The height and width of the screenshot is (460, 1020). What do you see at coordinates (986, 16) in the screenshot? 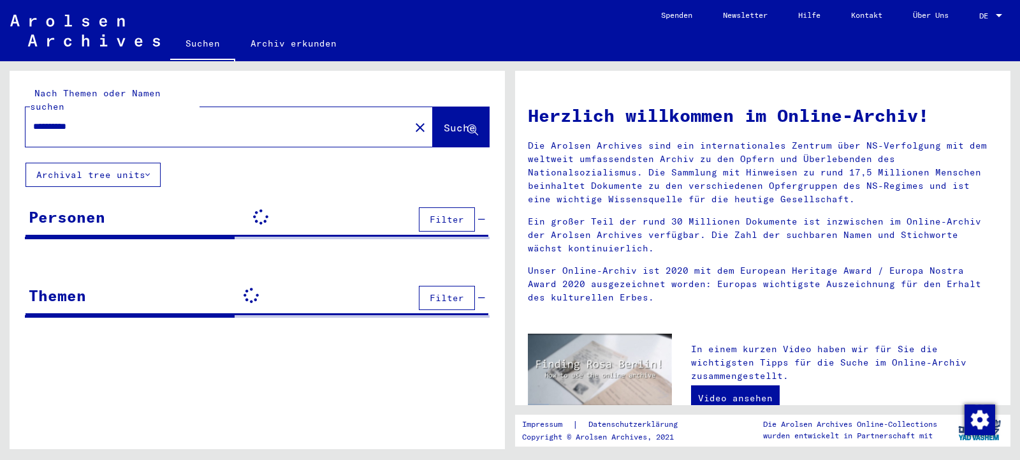
I see `span: DE` at bounding box center [986, 16].